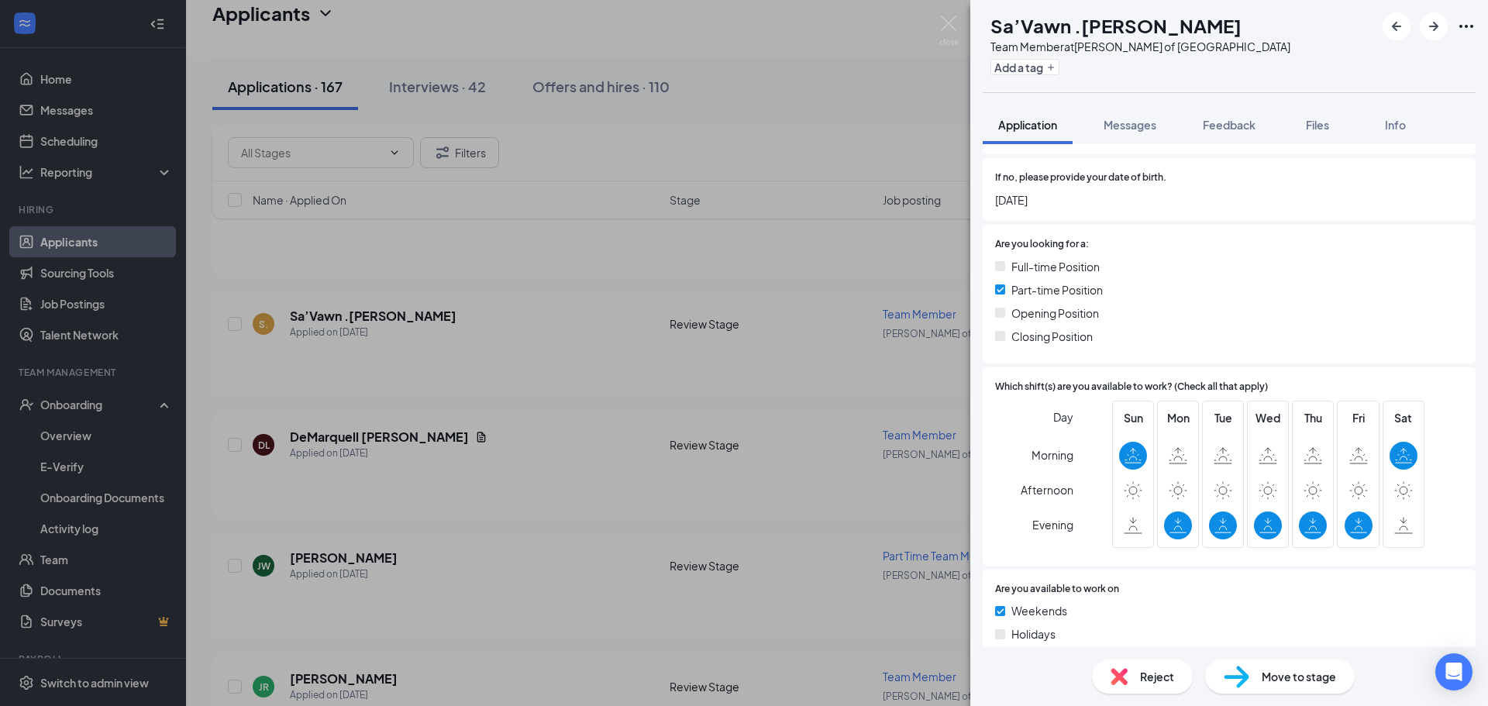 The height and width of the screenshot is (706, 1488). What do you see at coordinates (1051, 67) in the screenshot?
I see `svg: Plus` at bounding box center [1051, 67].